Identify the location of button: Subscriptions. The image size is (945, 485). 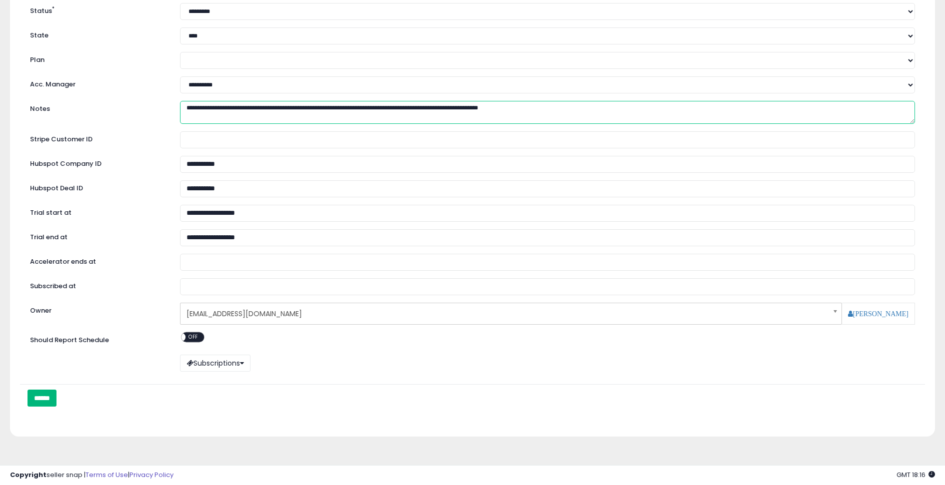
(215, 363).